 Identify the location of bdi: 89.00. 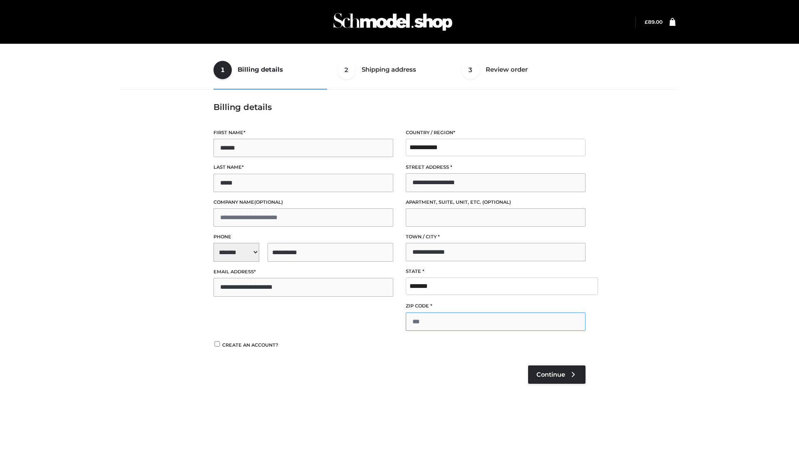
(654, 22).